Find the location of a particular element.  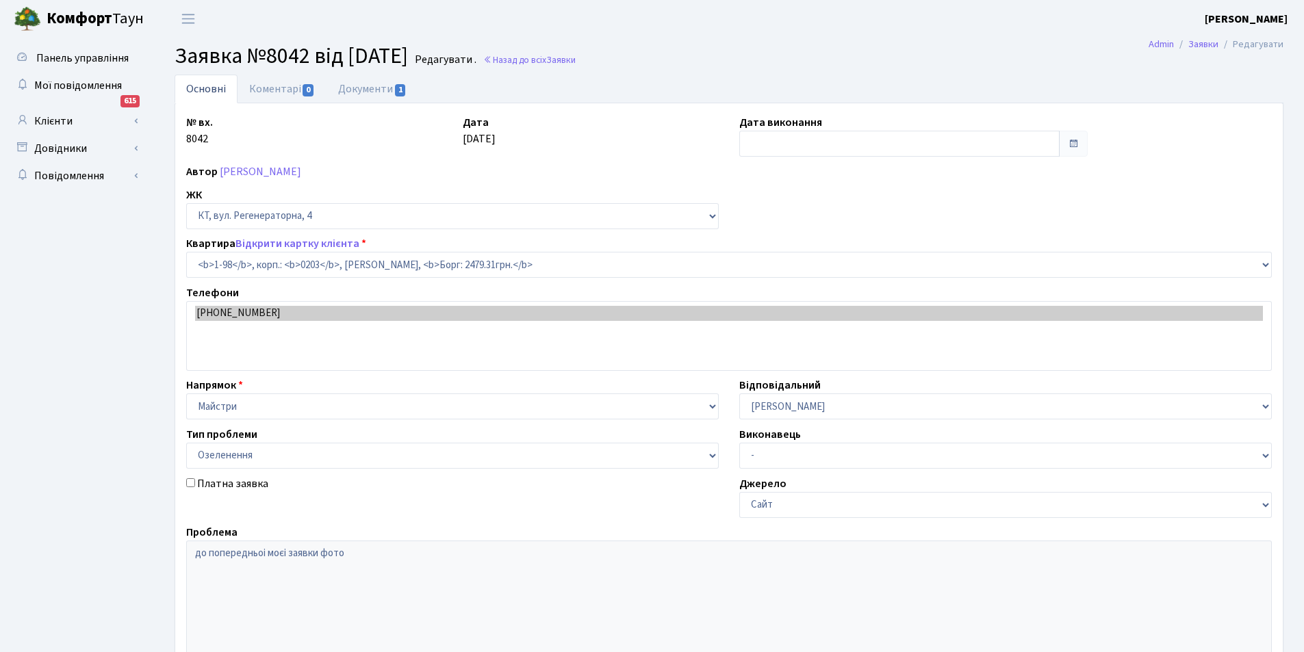

a: Заявки is located at coordinates (1203, 44).